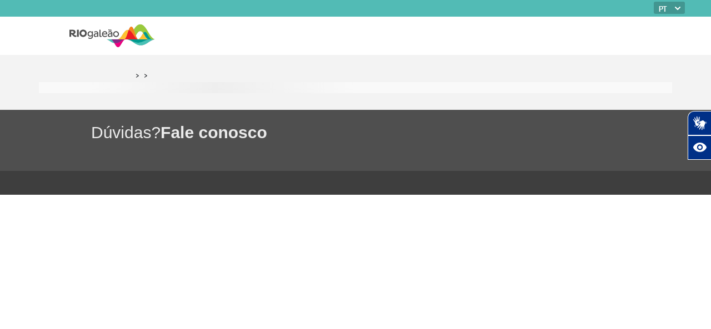  Describe the element at coordinates (700, 136) in the screenshot. I see `div: Plugin de acessibilidade da Hand Talk.` at that location.